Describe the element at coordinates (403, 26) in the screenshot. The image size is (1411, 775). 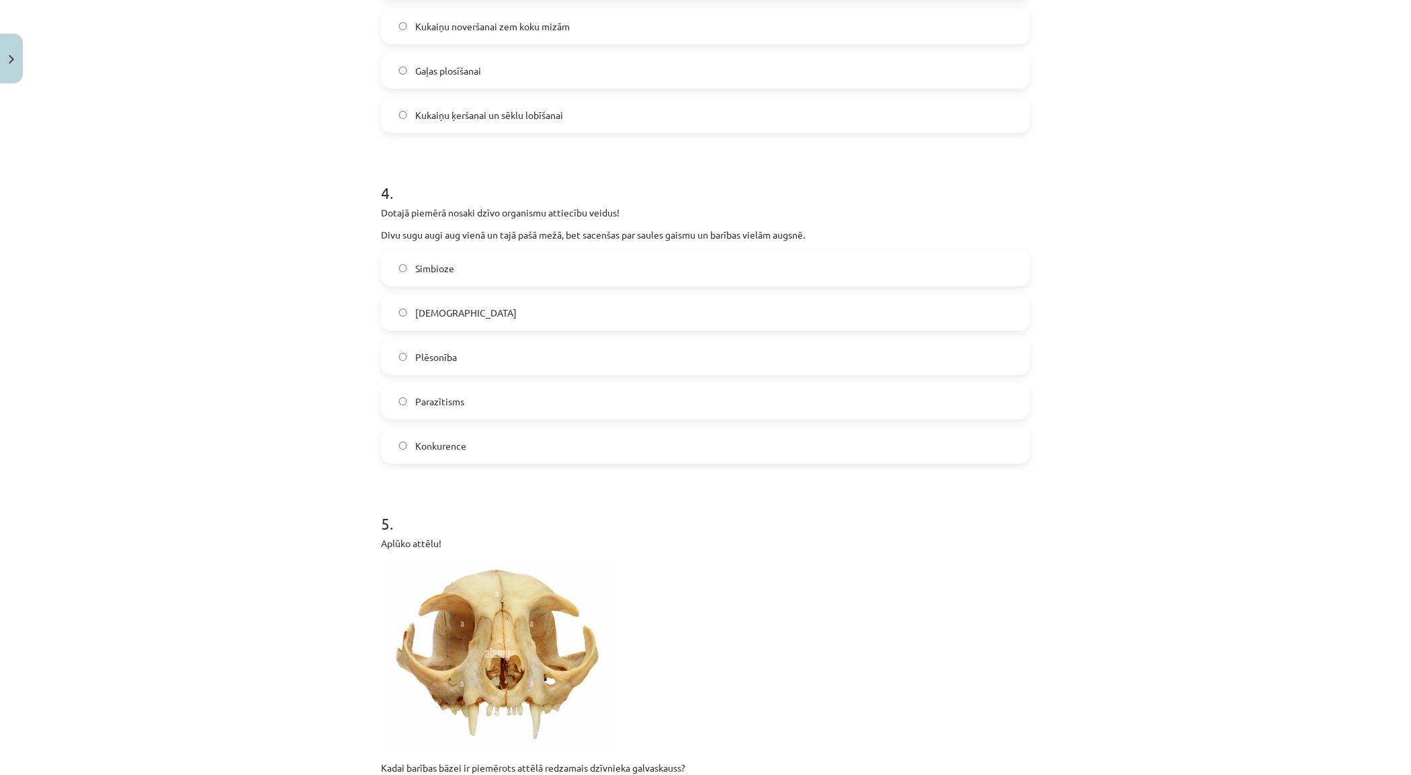
I see `input: Kukaiņu noveršanai zem koku mizām` at that location.